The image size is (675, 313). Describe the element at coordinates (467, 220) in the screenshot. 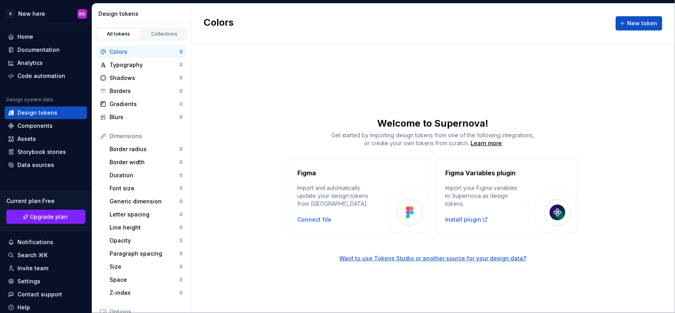

I see `a: Install plugin` at that location.